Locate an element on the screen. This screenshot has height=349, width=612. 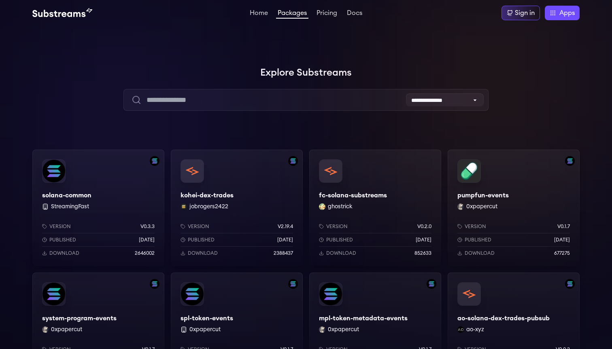
p: v0.1.7 is located at coordinates (563, 227).